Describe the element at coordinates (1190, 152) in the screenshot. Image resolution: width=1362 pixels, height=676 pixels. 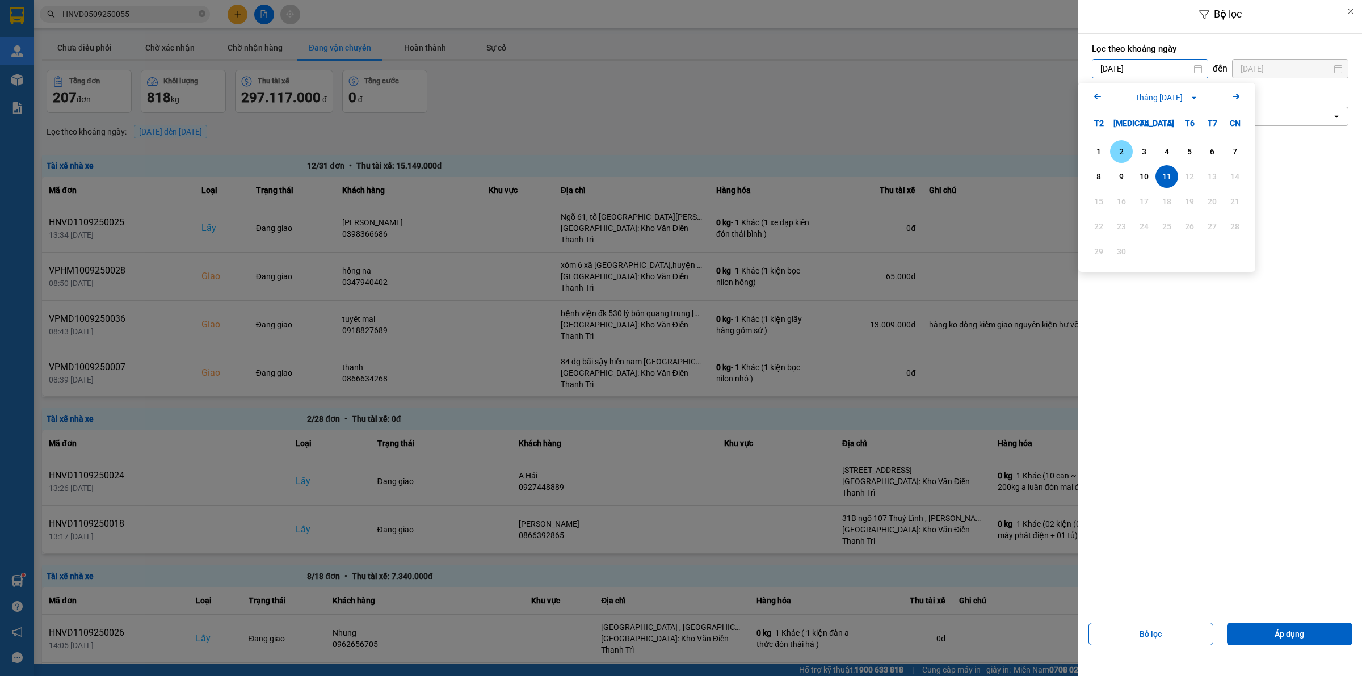
I see `div: Choose Thứ Sáu, tháng 09 5 2025. It's available.` at that location.